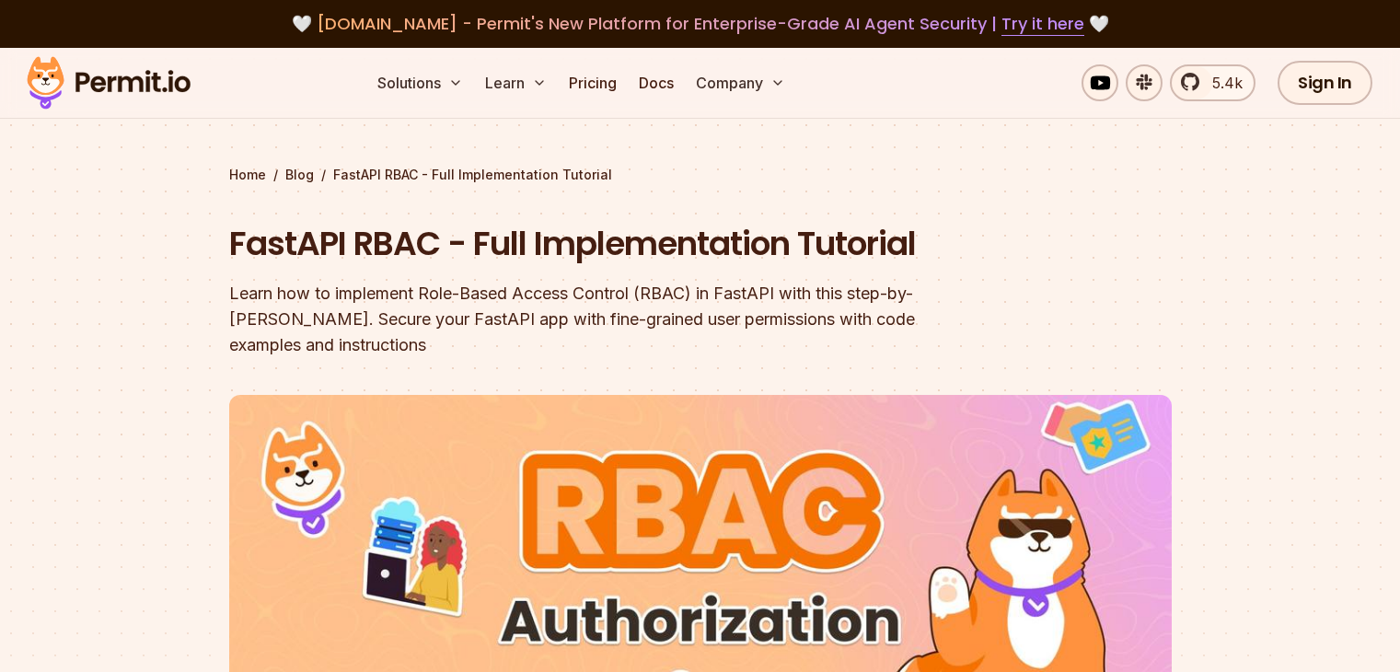  Describe the element at coordinates (109, 83) in the screenshot. I see `img: Permit logo` at that location.